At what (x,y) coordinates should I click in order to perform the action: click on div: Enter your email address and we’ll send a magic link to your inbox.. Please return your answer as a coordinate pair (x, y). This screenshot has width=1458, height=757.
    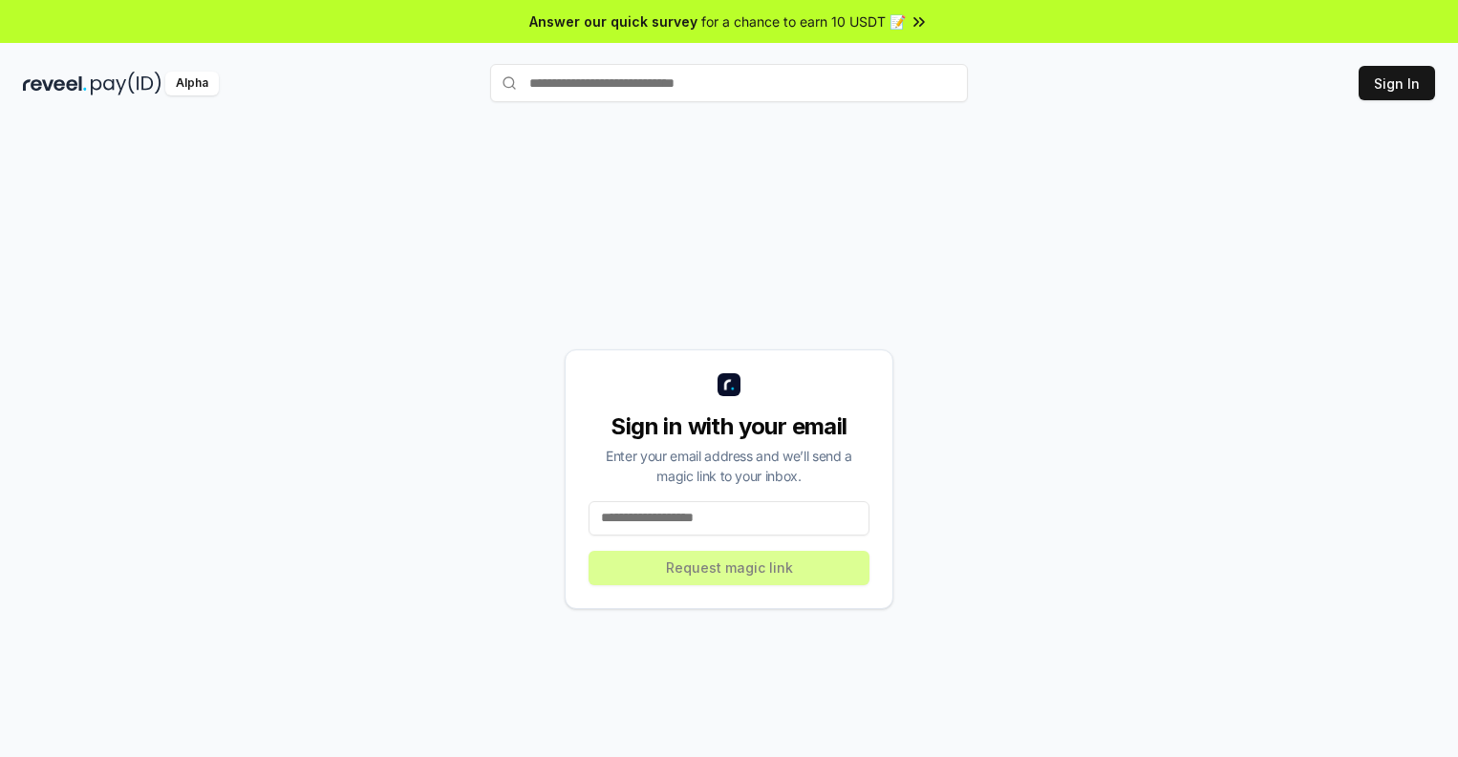
    Looking at the image, I should click on (729, 466).